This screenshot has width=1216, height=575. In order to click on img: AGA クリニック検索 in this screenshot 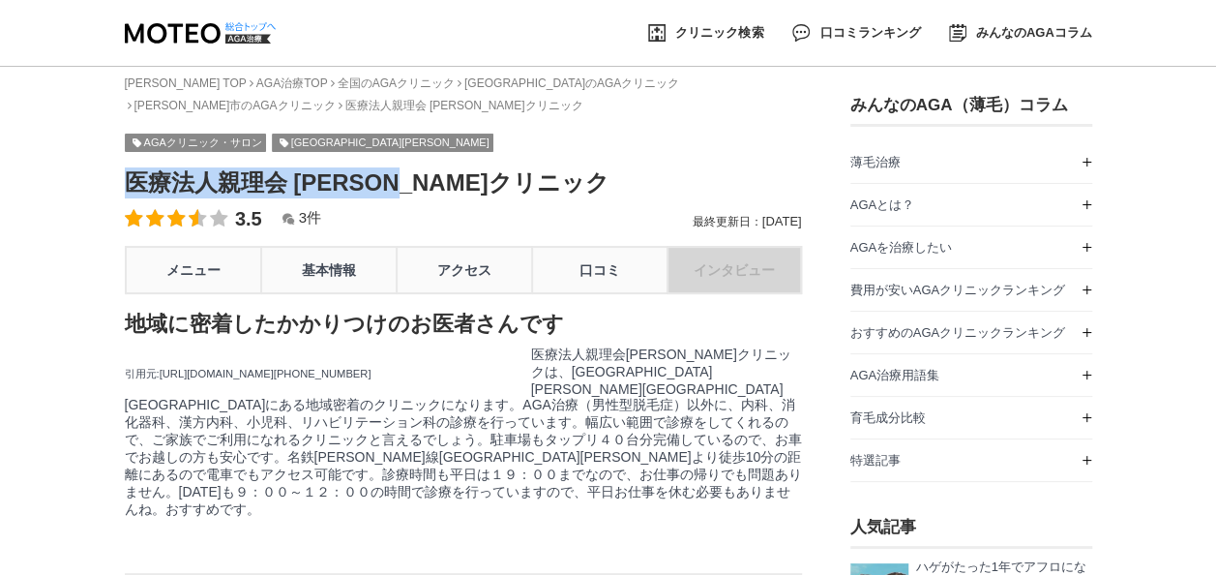, I will do `click(657, 33)`.